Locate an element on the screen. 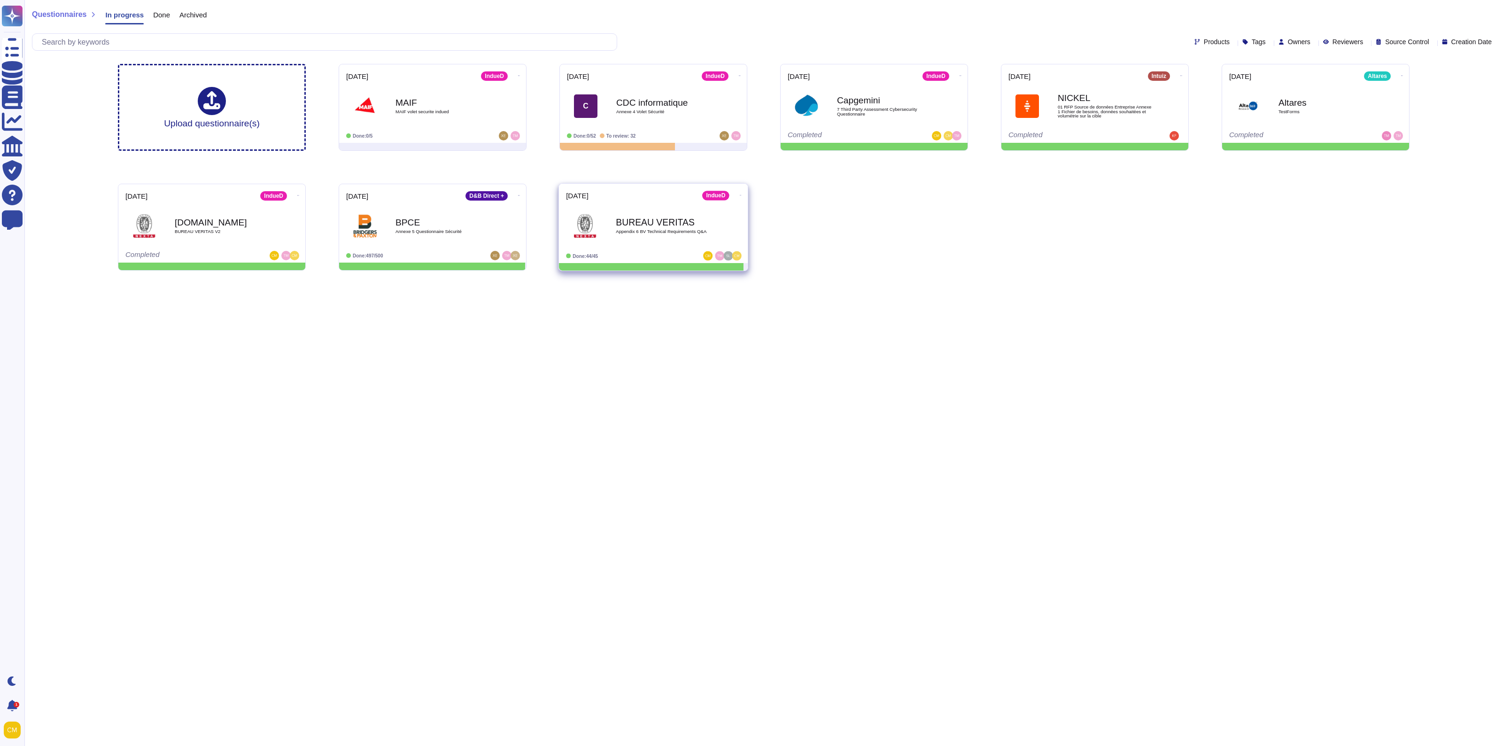 The image size is (1503, 746). b: Capgemini is located at coordinates (884, 100).